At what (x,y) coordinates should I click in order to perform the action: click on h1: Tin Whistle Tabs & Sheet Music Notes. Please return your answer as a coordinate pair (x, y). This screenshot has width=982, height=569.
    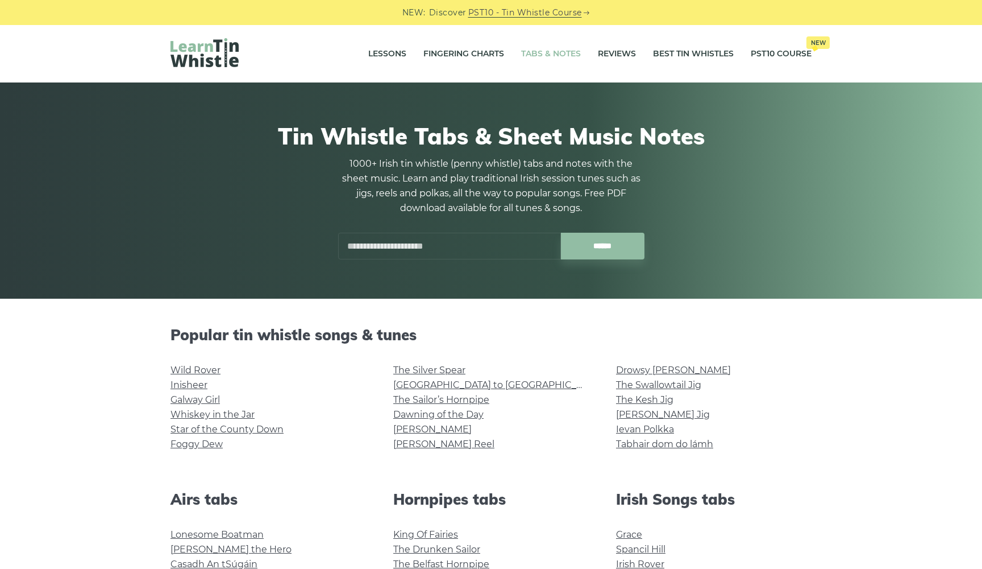
    Looking at the image, I should click on (491, 136).